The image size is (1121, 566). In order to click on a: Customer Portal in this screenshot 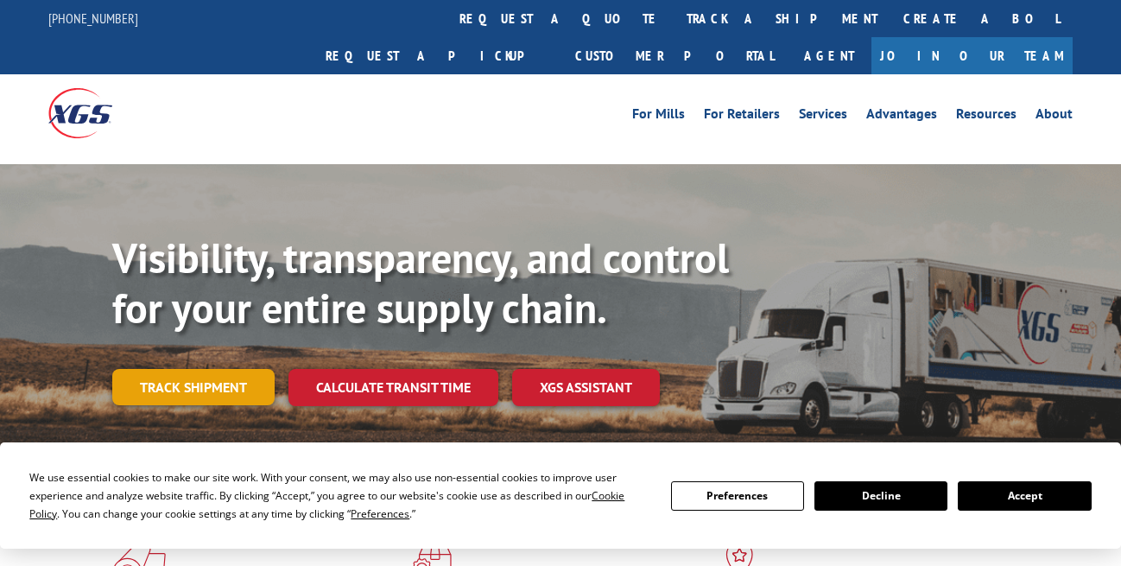, I will do `click(675, 55)`.